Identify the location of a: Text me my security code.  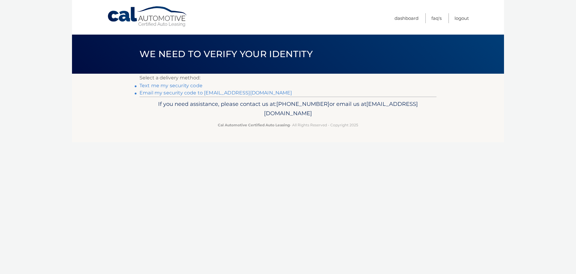
(171, 85).